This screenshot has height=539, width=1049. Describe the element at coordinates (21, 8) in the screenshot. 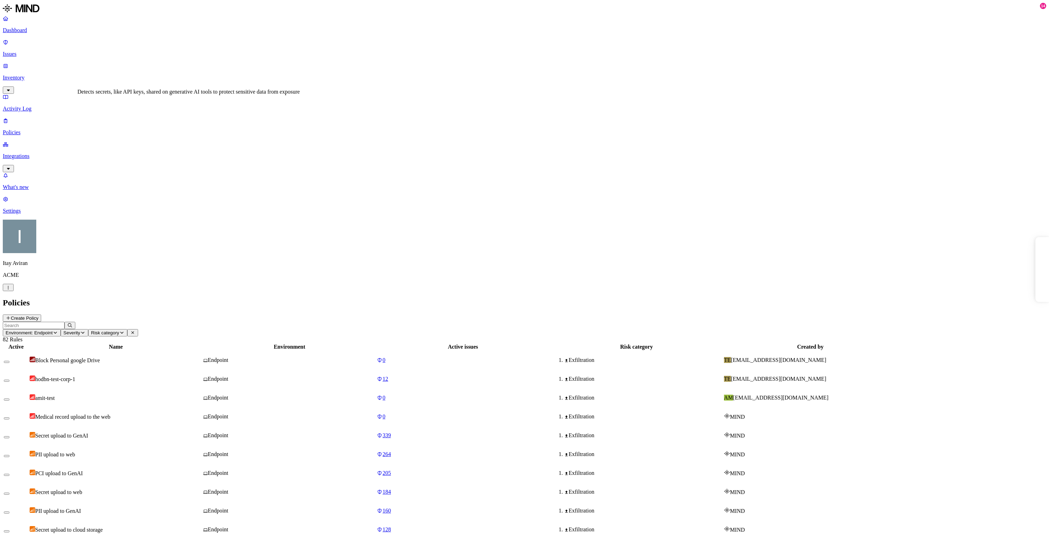

I see `img: MIND` at that location.